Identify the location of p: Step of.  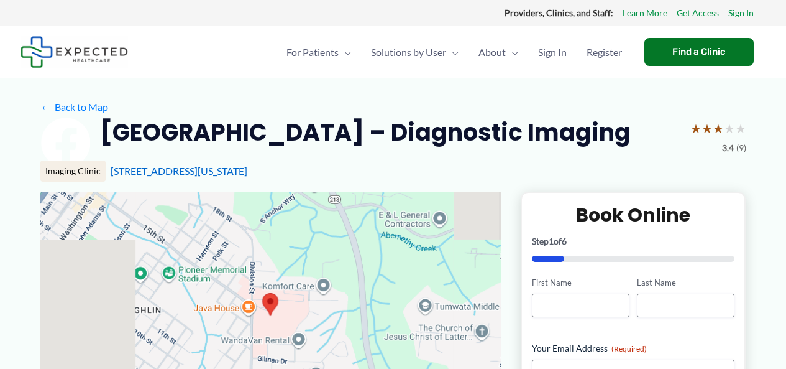
(633, 241).